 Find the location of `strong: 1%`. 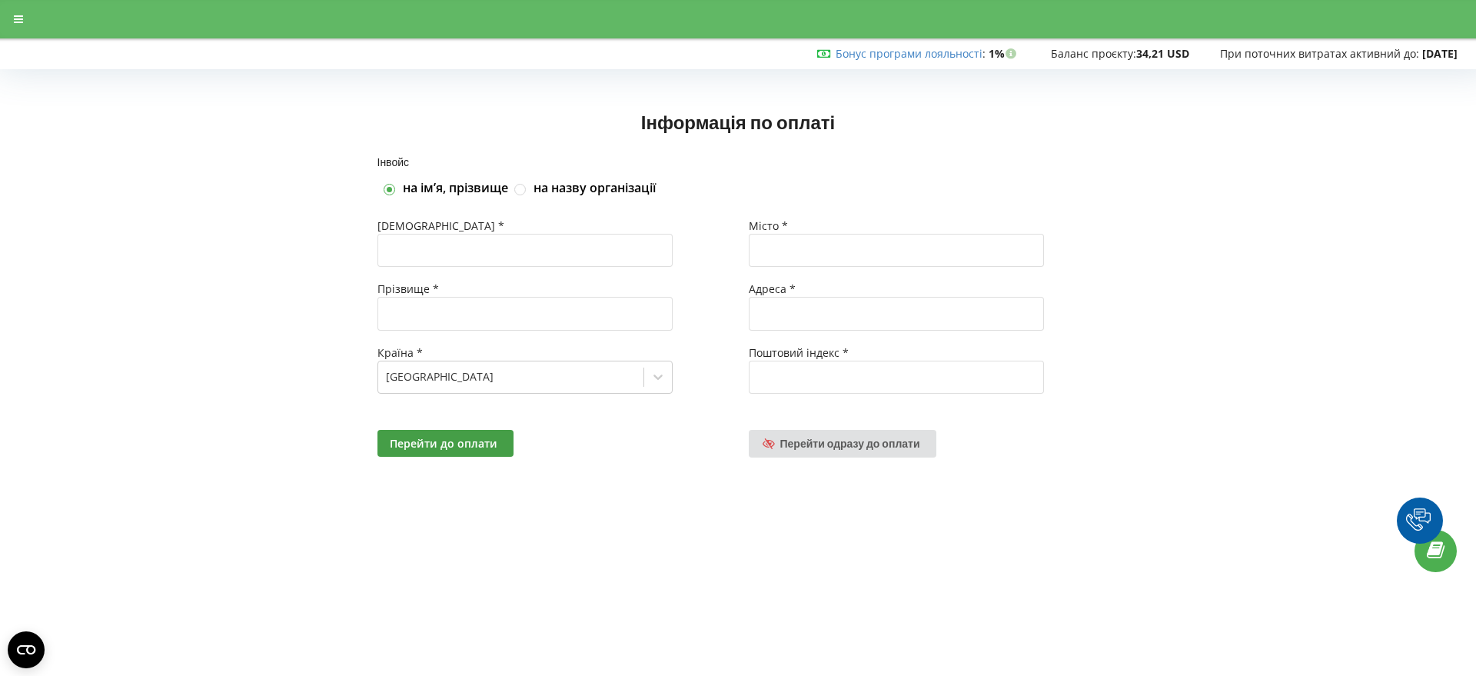

strong: 1% is located at coordinates (1004, 53).